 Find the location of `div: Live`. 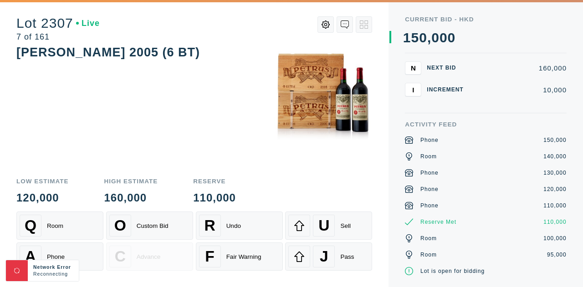

div: Live is located at coordinates (88, 23).